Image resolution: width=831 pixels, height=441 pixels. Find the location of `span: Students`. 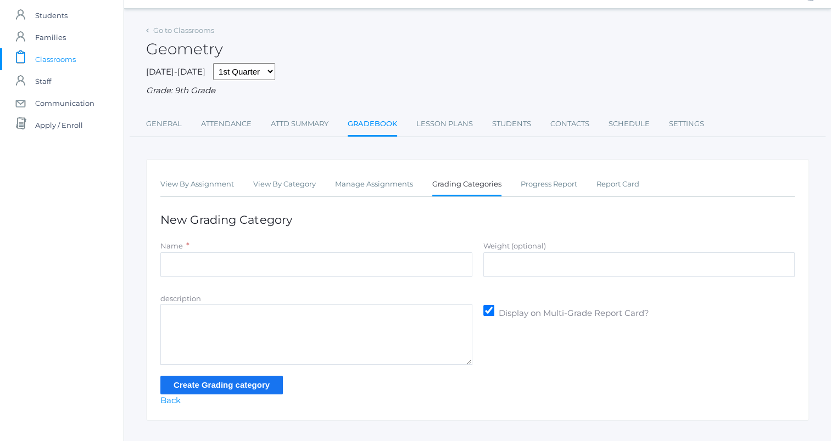

span: Students is located at coordinates (51, 15).